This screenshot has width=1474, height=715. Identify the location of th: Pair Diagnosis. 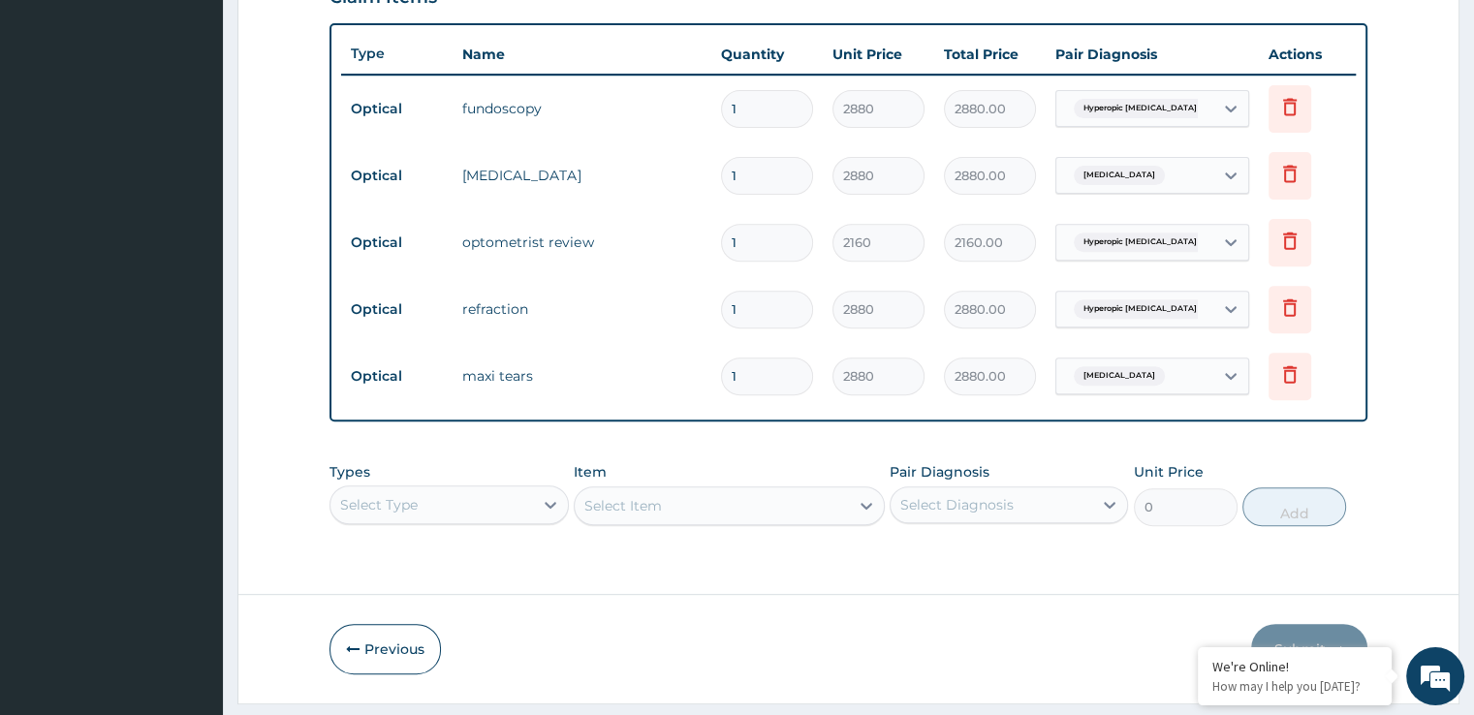
(1152, 54).